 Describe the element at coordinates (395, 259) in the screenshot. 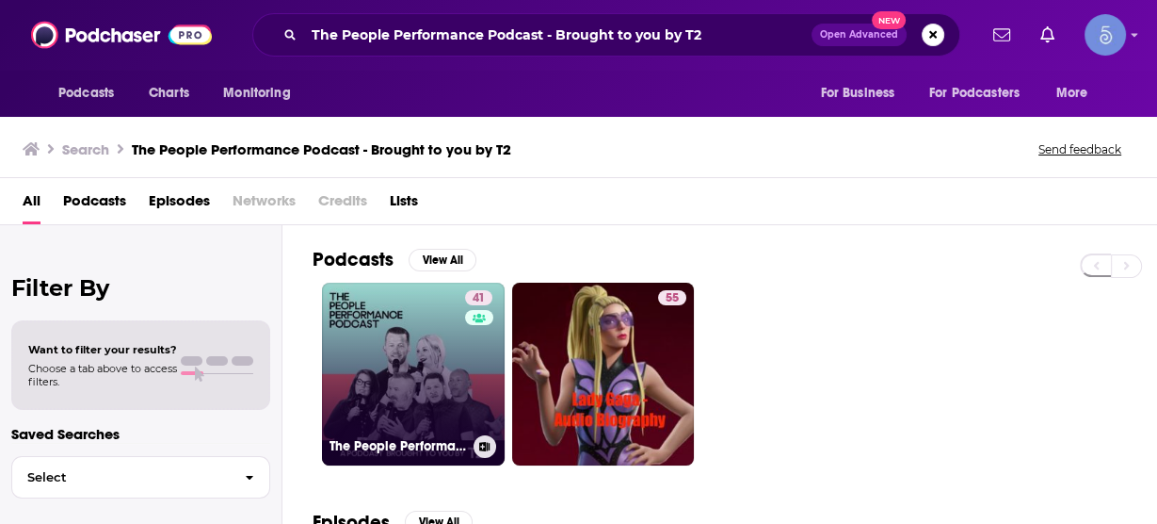

I see `a: PodcastsView All` at that location.